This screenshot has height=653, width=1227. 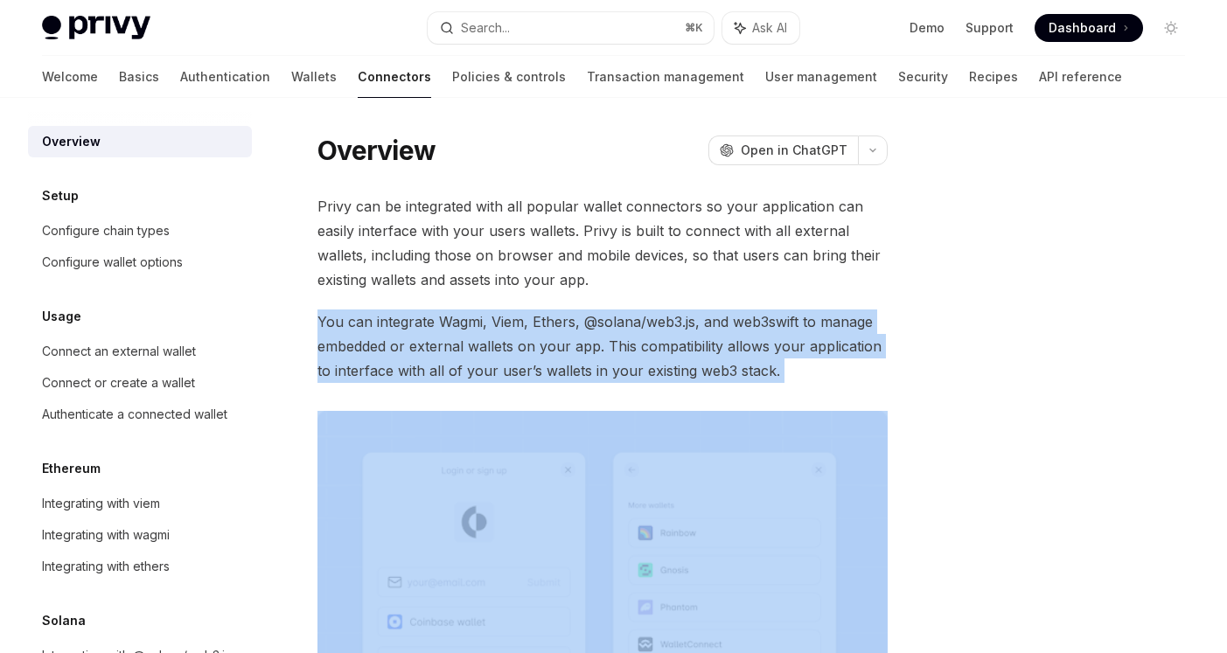 I want to click on div: Integrating with viem, so click(x=101, y=504).